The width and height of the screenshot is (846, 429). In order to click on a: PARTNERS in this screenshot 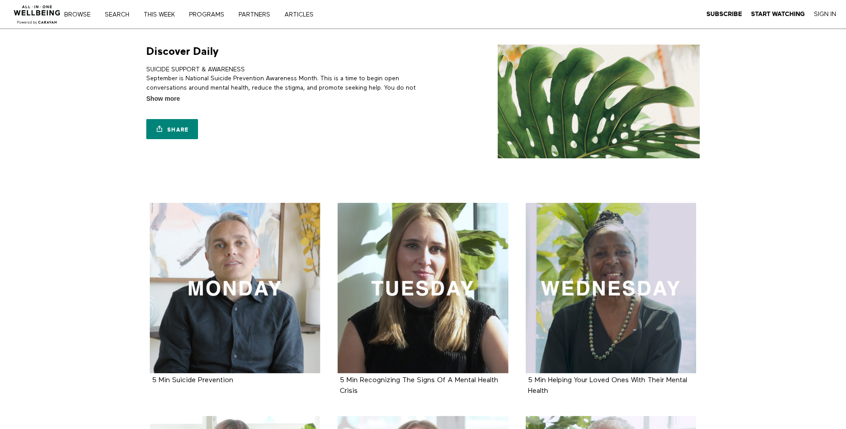, I will do `click(257, 15)`.